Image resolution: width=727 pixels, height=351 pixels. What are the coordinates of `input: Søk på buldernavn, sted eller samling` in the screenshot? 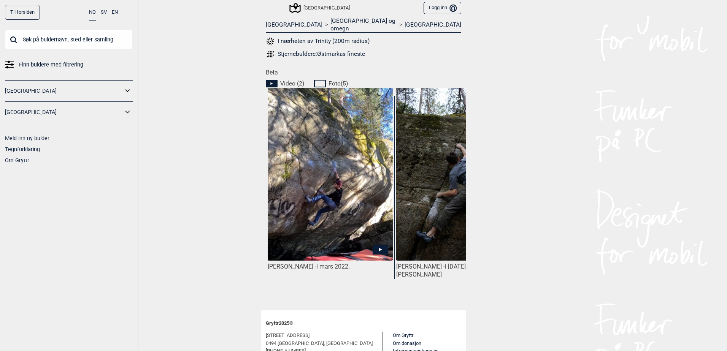 It's located at (69, 40).